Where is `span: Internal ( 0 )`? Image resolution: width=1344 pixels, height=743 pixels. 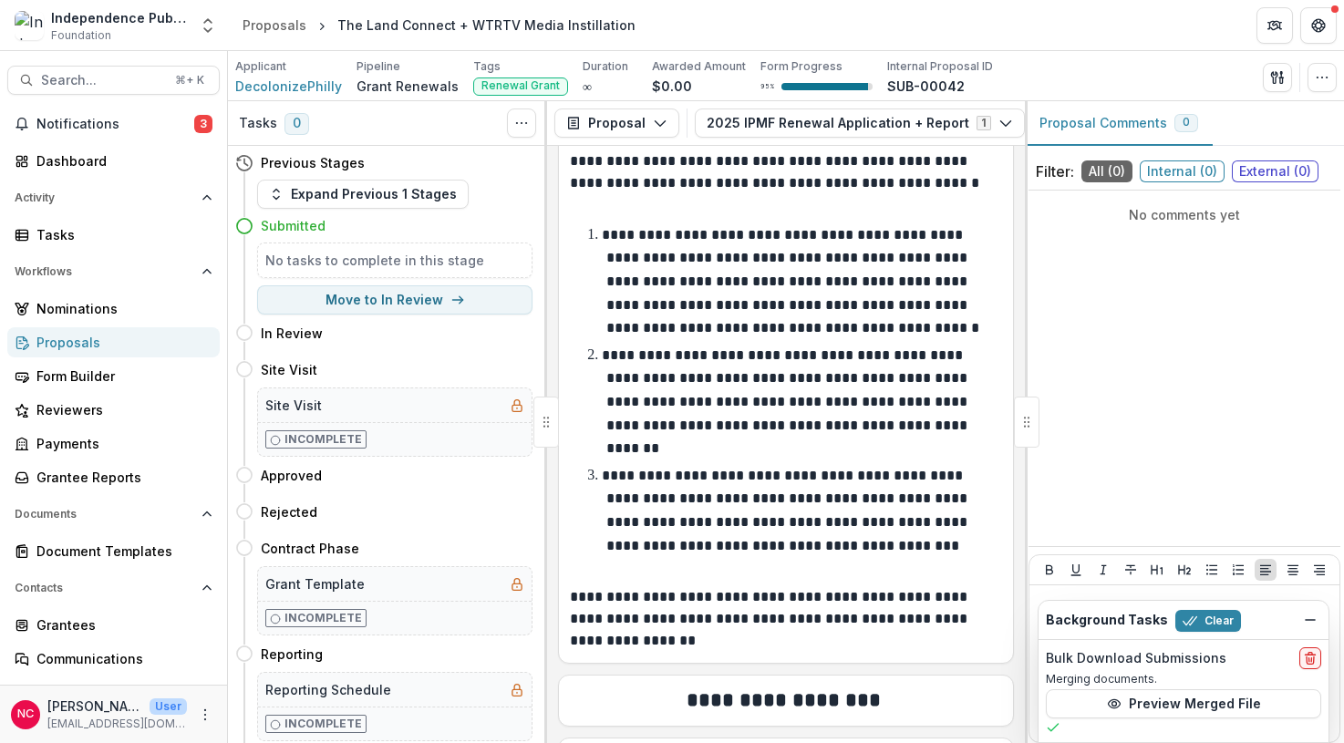 span: Internal ( 0 ) is located at coordinates (1182, 171).